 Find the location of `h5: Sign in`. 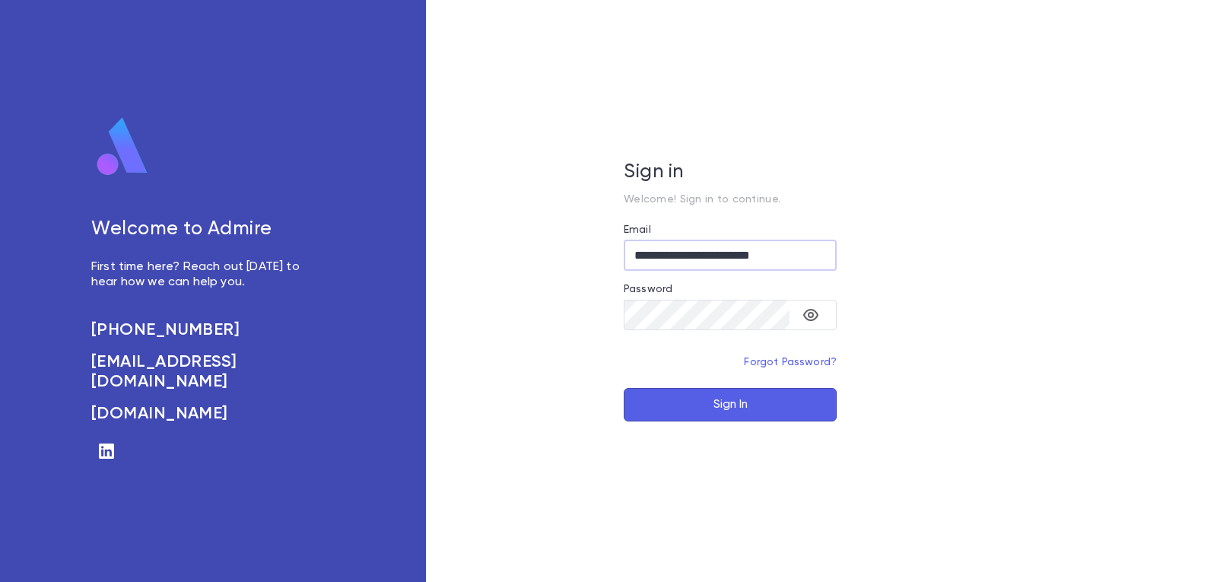

h5: Sign in is located at coordinates (730, 173).